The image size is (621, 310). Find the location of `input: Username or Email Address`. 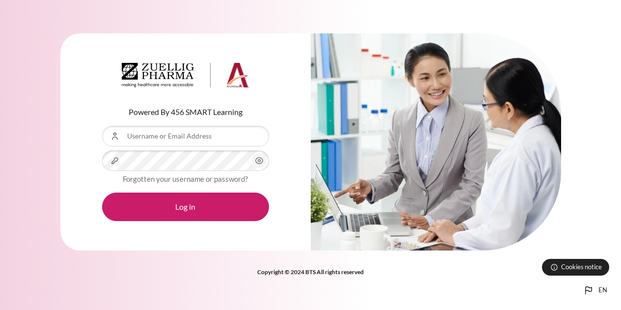

input: Username or Email Address is located at coordinates (185, 136).